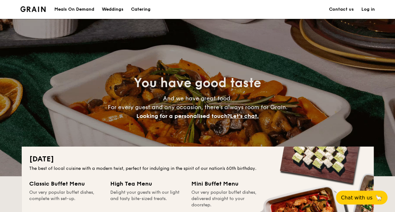  What do you see at coordinates (228, 184) in the screenshot?
I see `div: Mini Buffet Menu` at bounding box center [228, 184].